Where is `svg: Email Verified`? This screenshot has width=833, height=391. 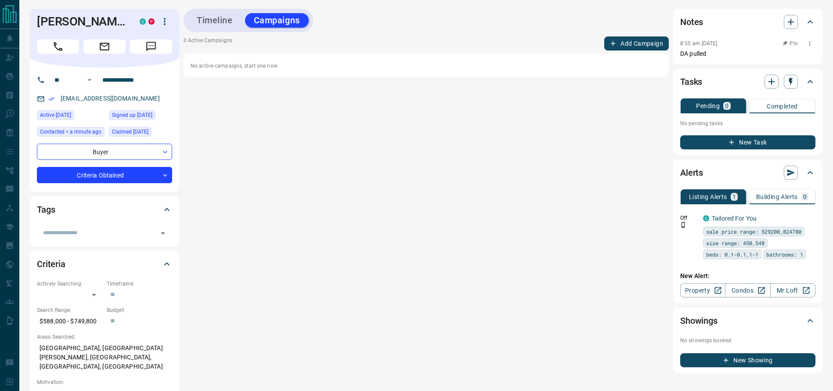
svg: Email Verified is located at coordinates (51, 99).